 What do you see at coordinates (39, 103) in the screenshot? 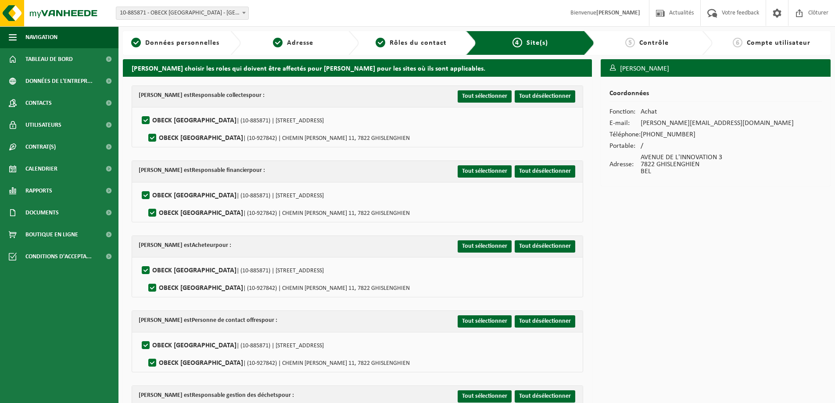
I see `span: Contacts` at bounding box center [39, 103].